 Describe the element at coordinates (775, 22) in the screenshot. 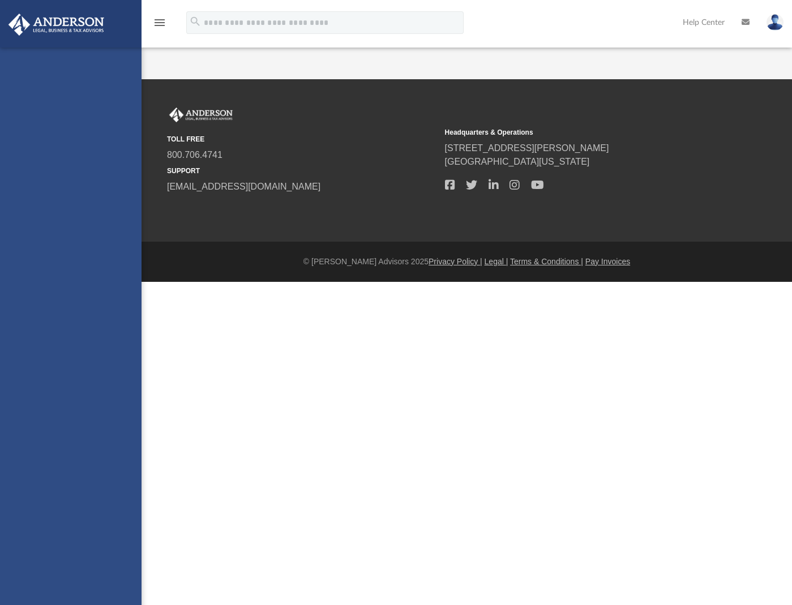

I see `img: User Pic` at that location.